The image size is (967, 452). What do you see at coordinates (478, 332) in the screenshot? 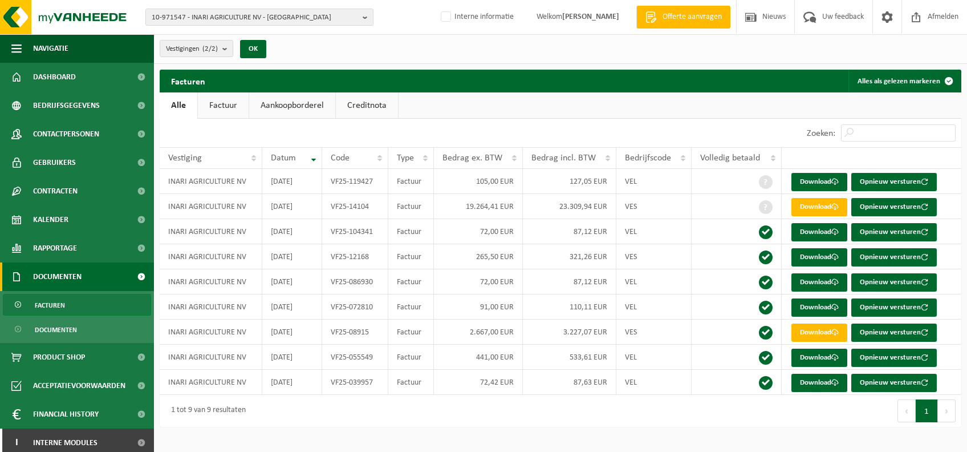
I see `td: 2.667,00 EUR` at bounding box center [478, 332].